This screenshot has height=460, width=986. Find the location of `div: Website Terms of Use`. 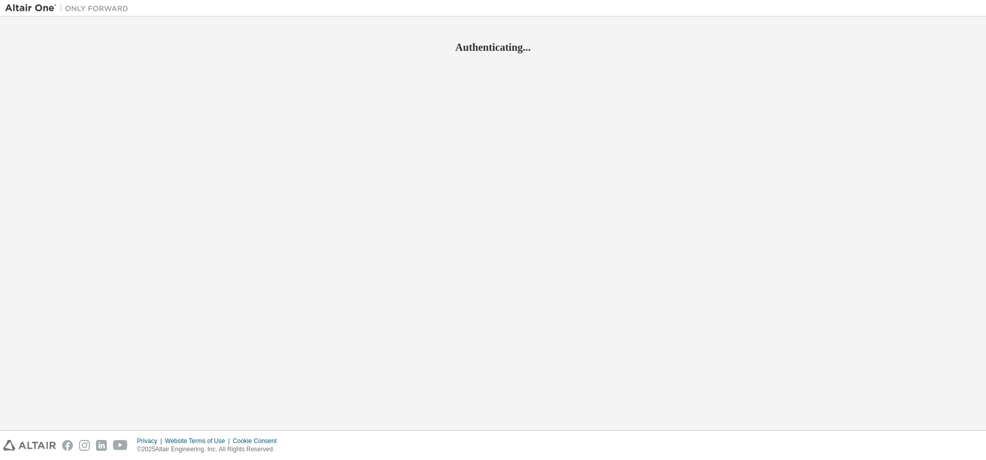

div: Website Terms of Use is located at coordinates (199, 441).